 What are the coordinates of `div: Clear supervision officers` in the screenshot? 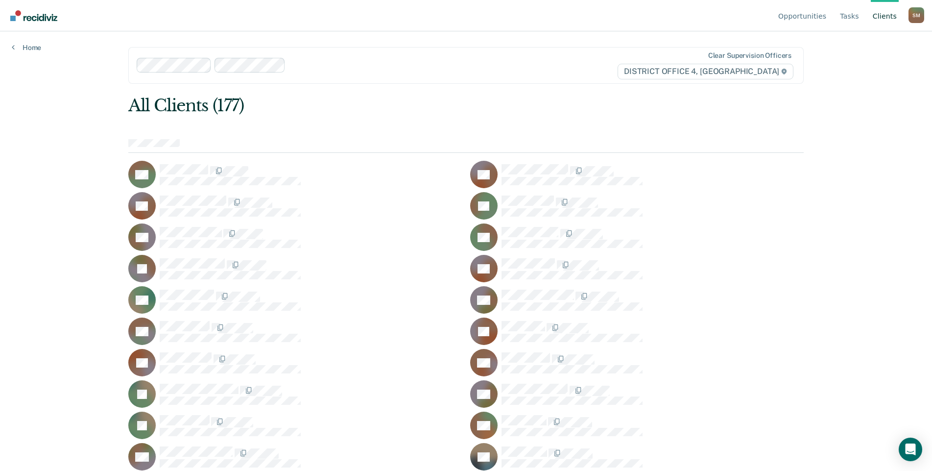 It's located at (750, 55).